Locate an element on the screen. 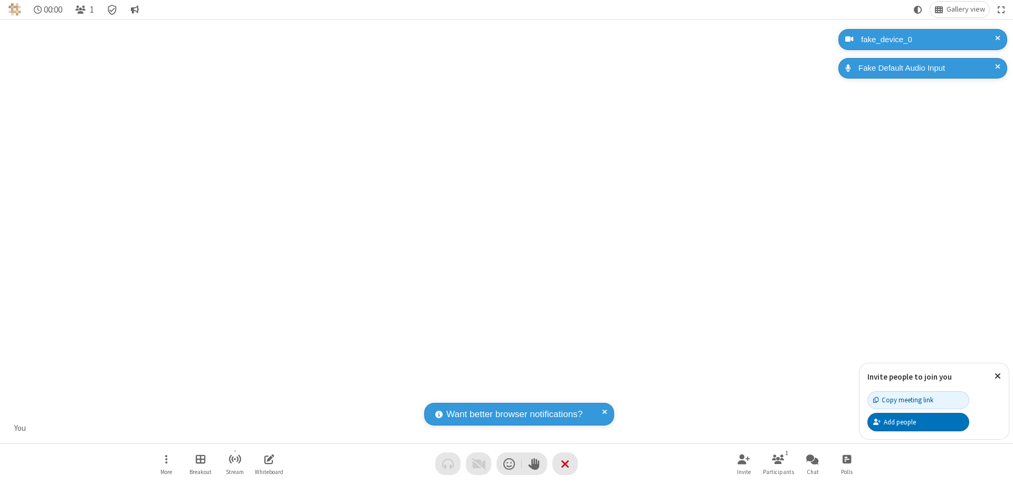 Image resolution: width=1013 pixels, height=483 pixels. span: Chat is located at coordinates (812, 472).